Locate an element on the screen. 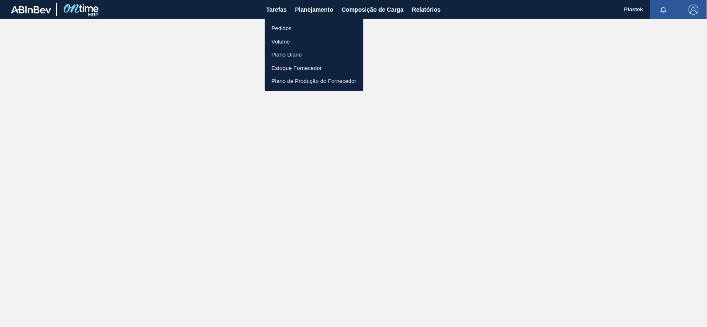  a: Plano Diário is located at coordinates (314, 55).